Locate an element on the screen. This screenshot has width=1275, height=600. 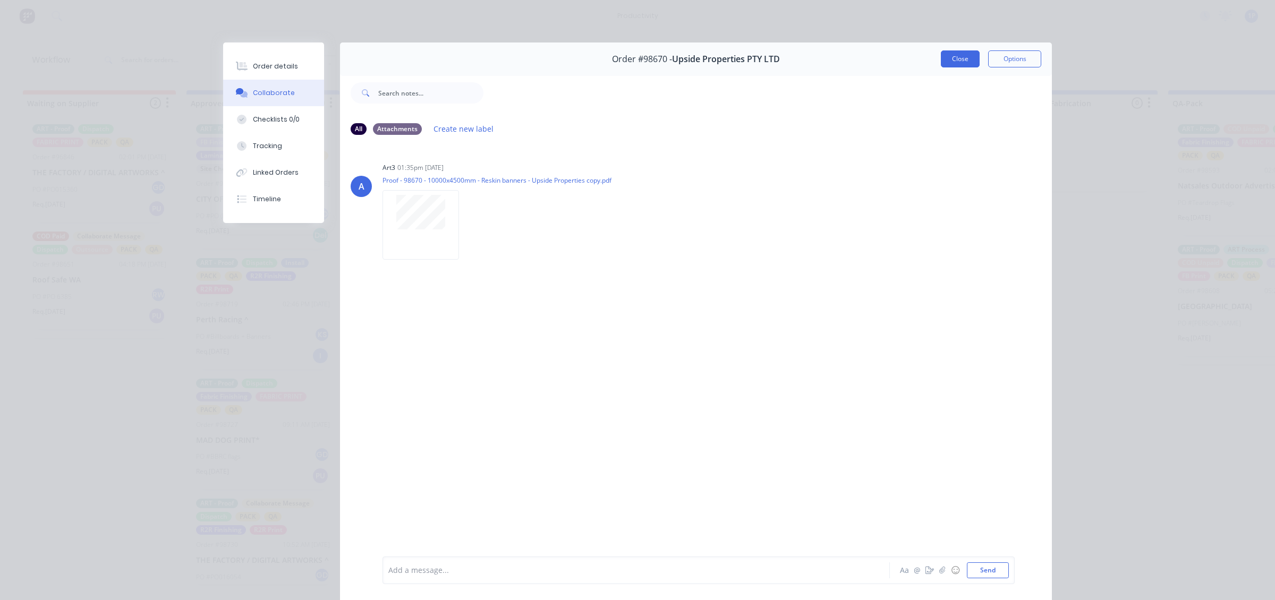
div: Attachments is located at coordinates (397, 129).